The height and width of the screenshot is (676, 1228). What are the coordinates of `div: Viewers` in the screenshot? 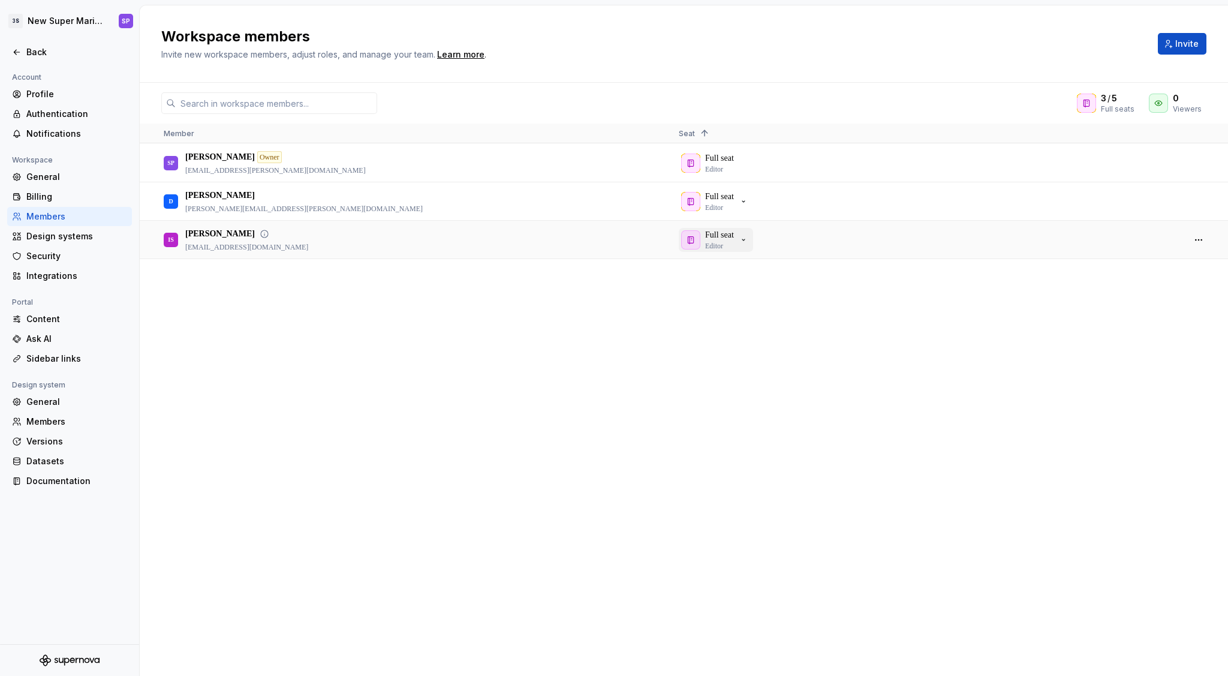 It's located at (1187, 109).